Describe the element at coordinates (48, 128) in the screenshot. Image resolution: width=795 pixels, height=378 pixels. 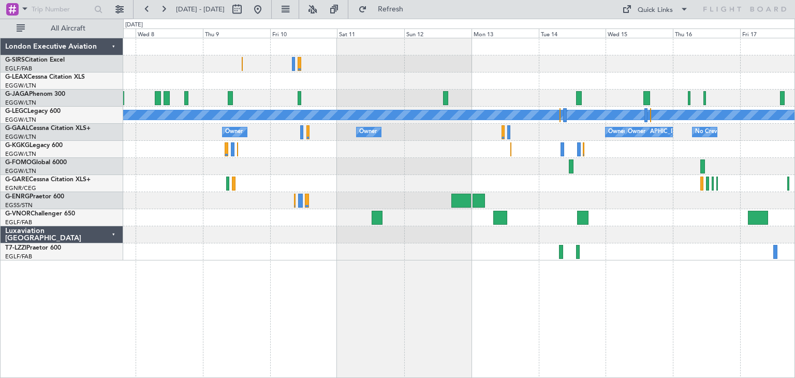
I see `a: G-GAALCessna Citation XLS+` at that location.